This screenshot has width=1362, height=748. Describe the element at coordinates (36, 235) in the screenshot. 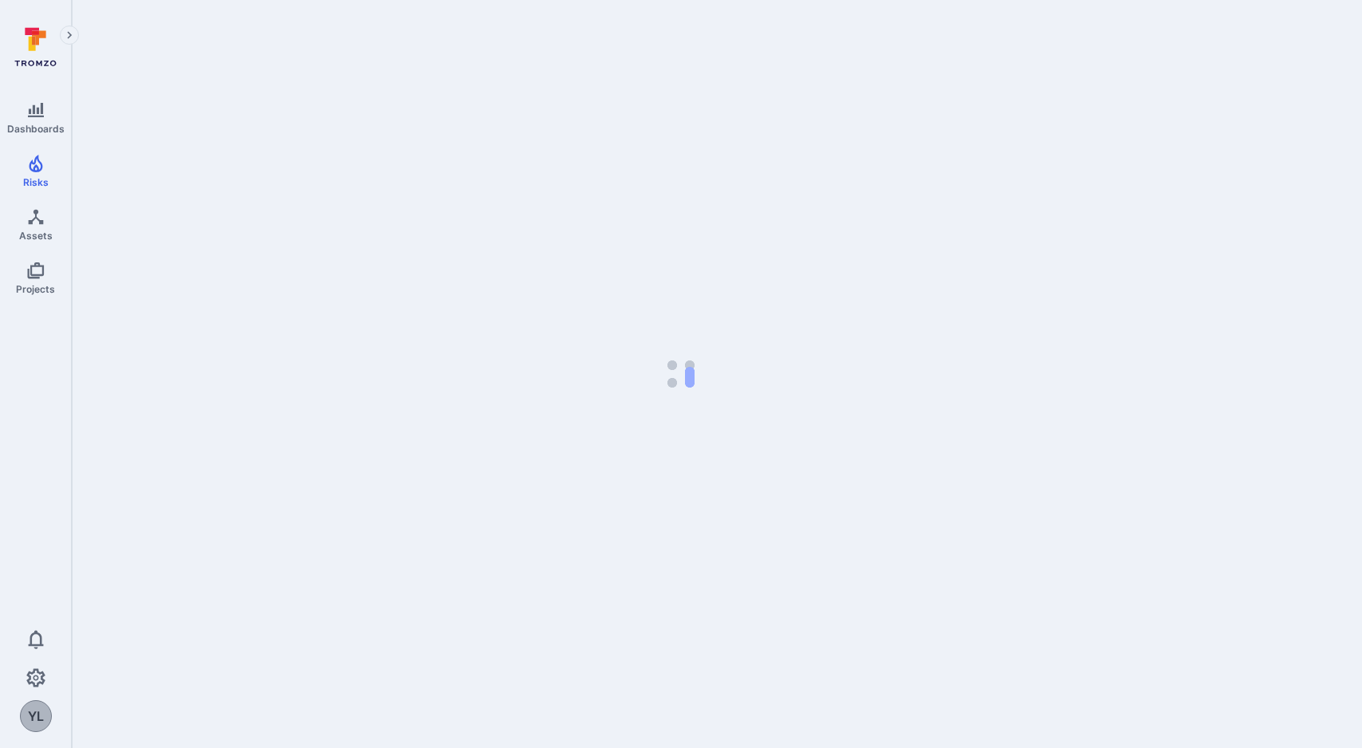

I see `span: Assets` at that location.